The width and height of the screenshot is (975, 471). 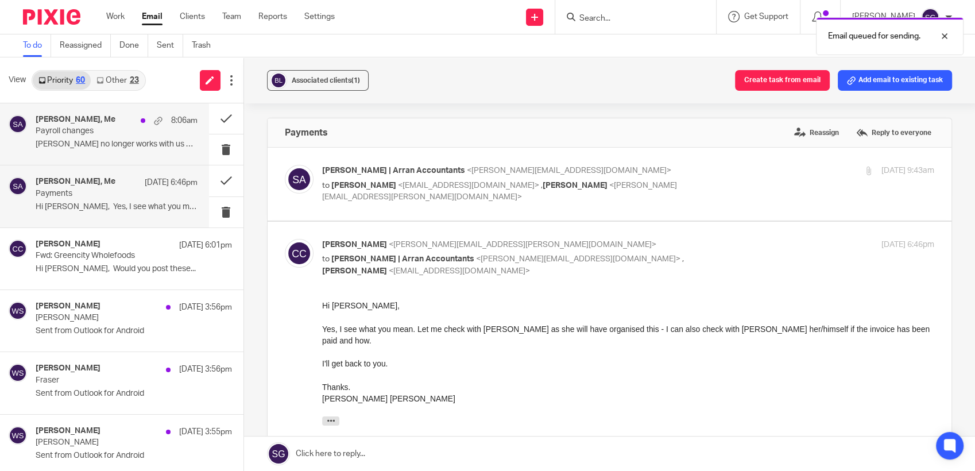 What do you see at coordinates (355, 80) in the screenshot?
I see `span: (1)` at bounding box center [355, 80].